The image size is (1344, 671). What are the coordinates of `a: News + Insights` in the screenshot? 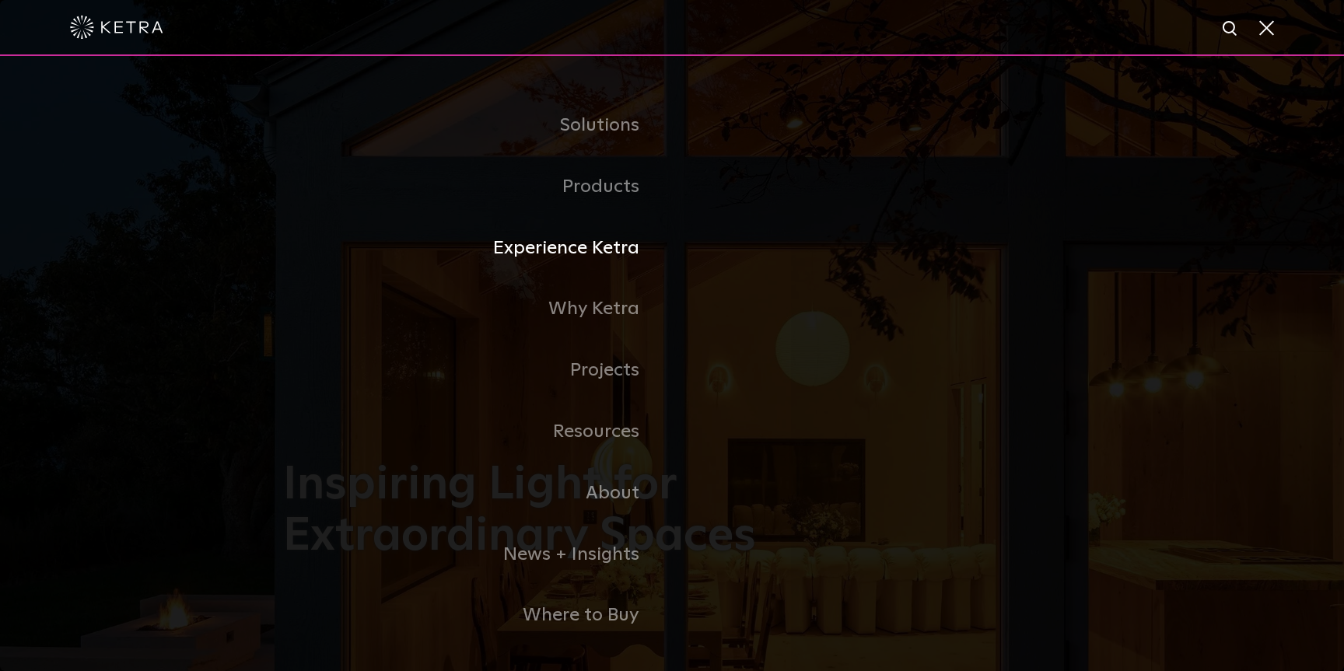 It's located at (478, 555).